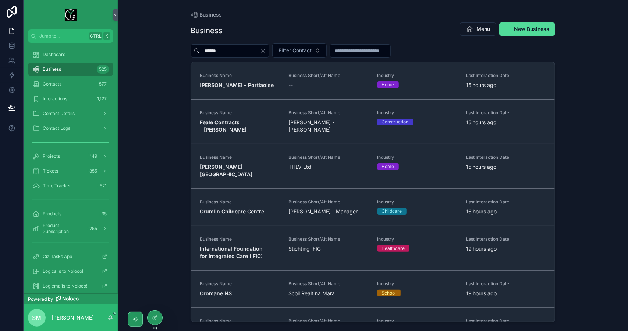 This screenshot has width=628, height=331. Describe the element at coordinates (54, 54) in the screenshot. I see `span: Dashboard` at that location.